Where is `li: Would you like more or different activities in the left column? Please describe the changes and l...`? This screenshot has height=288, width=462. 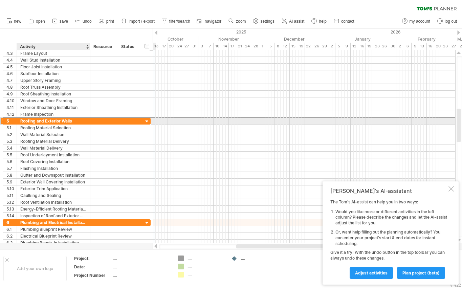
li: Would you like more or different activities in the left column? Please describe the changes and l... is located at coordinates (391, 218).